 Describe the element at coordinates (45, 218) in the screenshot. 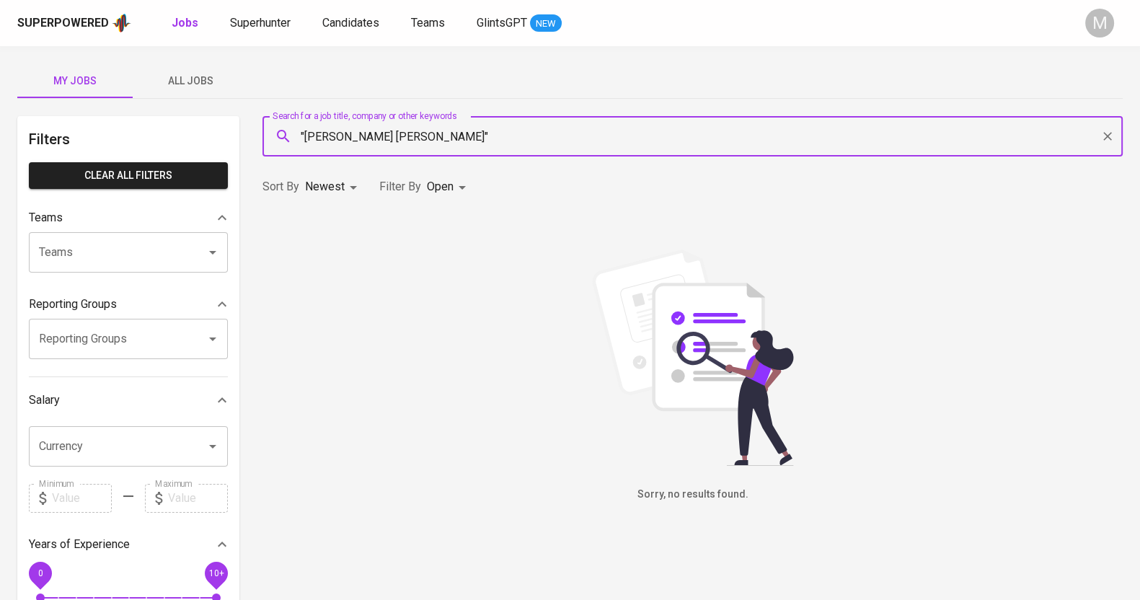

I see `p: Teams` at that location.